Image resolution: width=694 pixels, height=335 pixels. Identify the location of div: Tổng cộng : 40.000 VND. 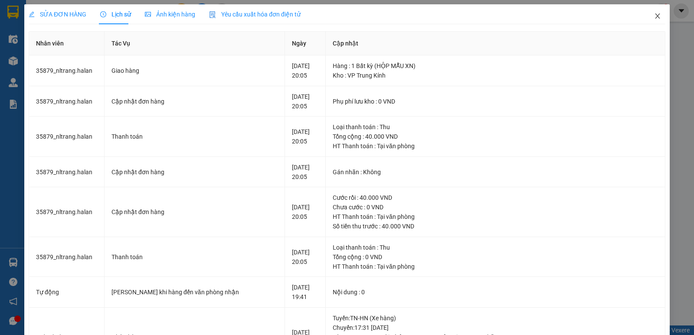
(495, 137).